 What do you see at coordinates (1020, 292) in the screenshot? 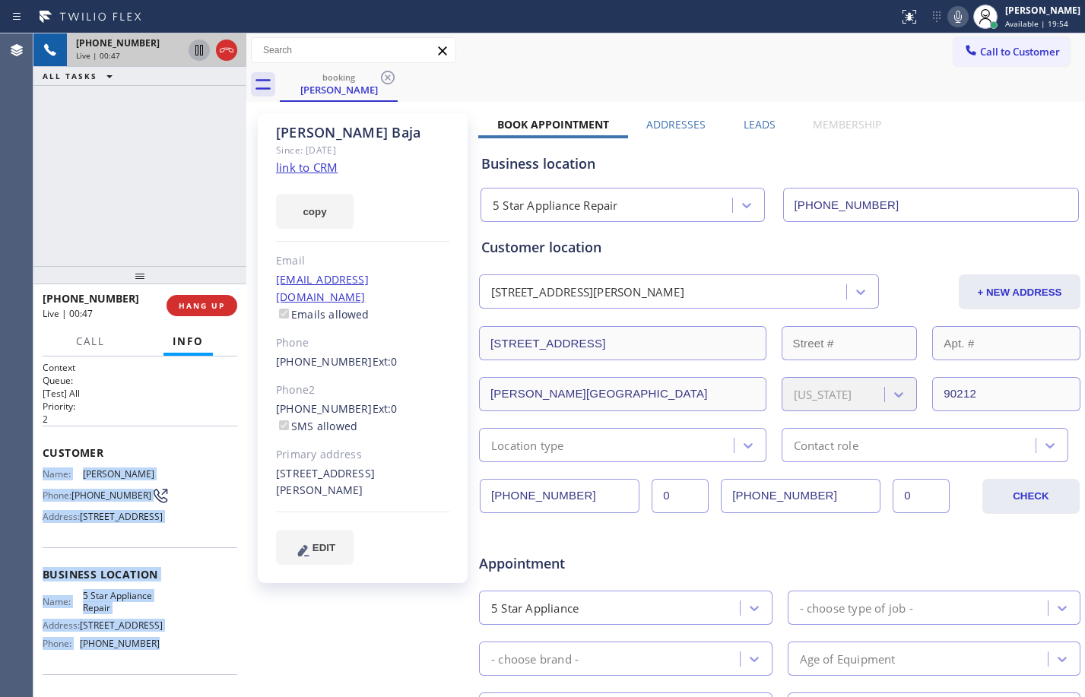
I see `button: + NEW ADDRESS` at bounding box center [1020, 292].